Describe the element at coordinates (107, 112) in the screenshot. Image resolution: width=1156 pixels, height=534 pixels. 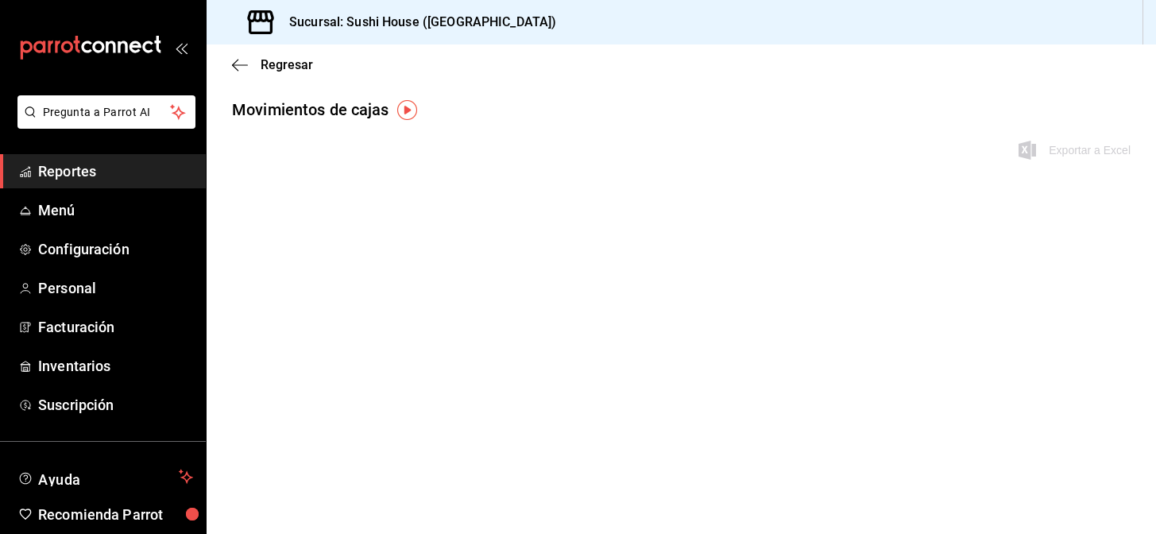
I see `span: Pregunta a Parrot AI` at that location.